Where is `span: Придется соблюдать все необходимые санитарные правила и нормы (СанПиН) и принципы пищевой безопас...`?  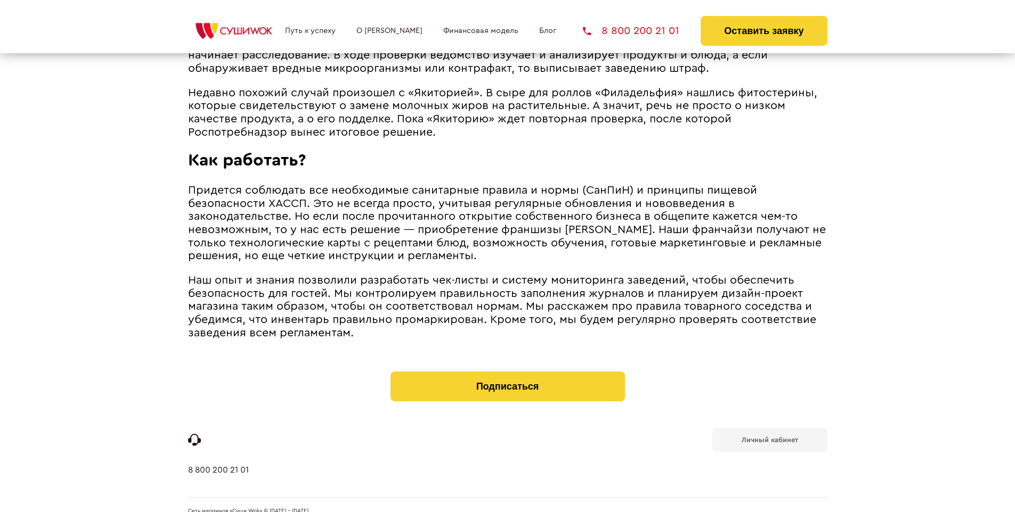 span: Придется соблюдать все необходимые санитарные правила и нормы (СанПиН) и принципы пищевой безопас... is located at coordinates (507, 223).